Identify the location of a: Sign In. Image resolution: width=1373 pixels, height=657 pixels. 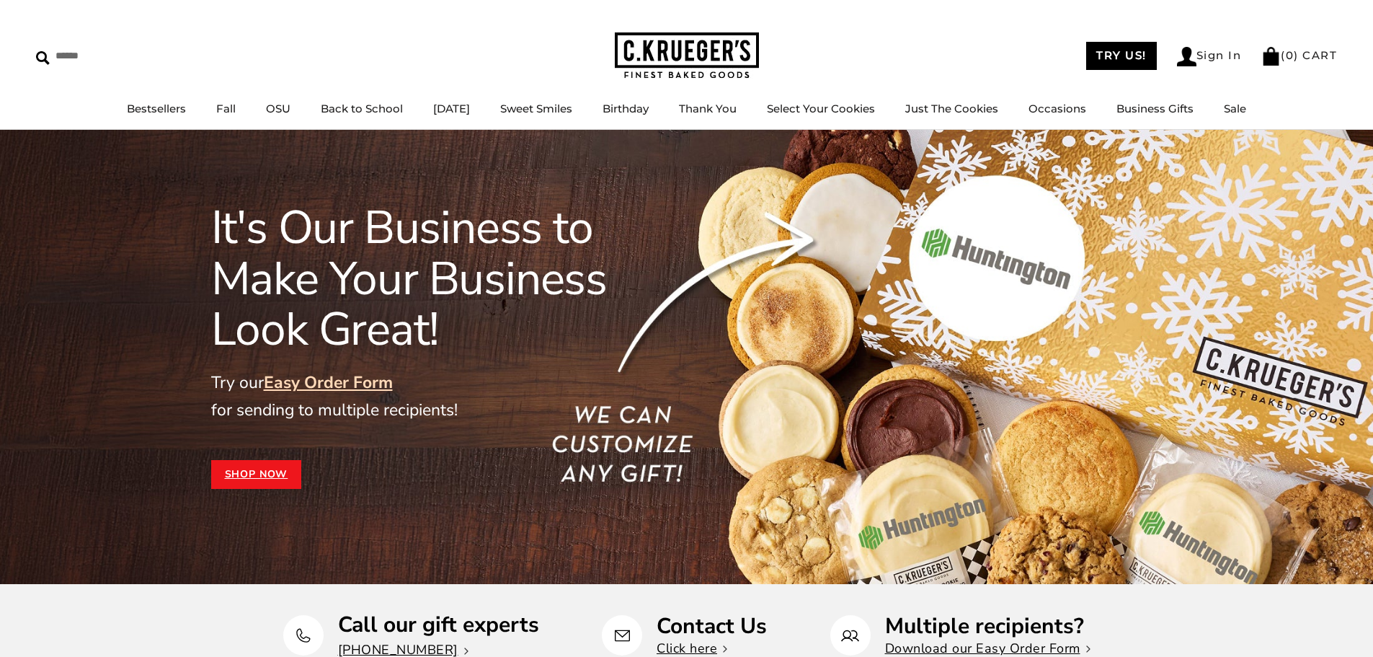
(1210, 56).